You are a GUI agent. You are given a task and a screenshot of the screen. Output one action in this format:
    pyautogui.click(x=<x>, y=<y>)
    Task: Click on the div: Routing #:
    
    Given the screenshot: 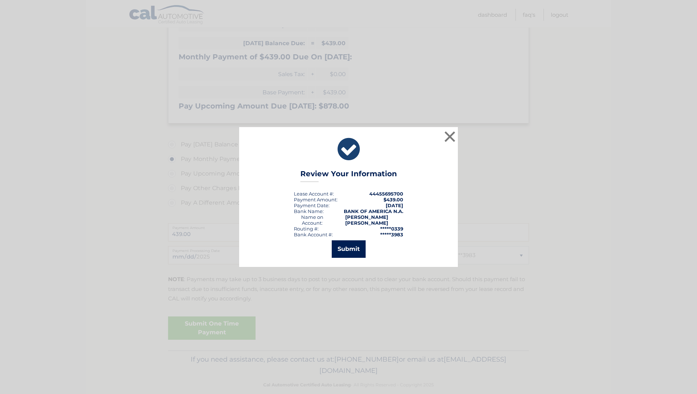 What is the action you would take?
    pyautogui.click(x=306, y=229)
    